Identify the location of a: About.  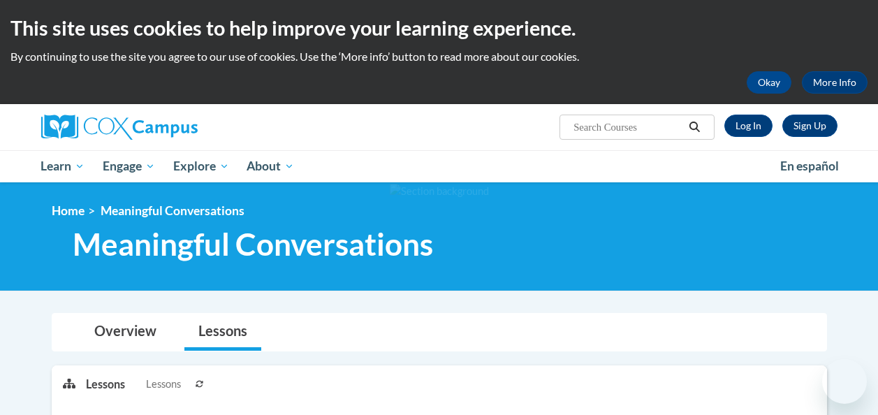
(270, 166).